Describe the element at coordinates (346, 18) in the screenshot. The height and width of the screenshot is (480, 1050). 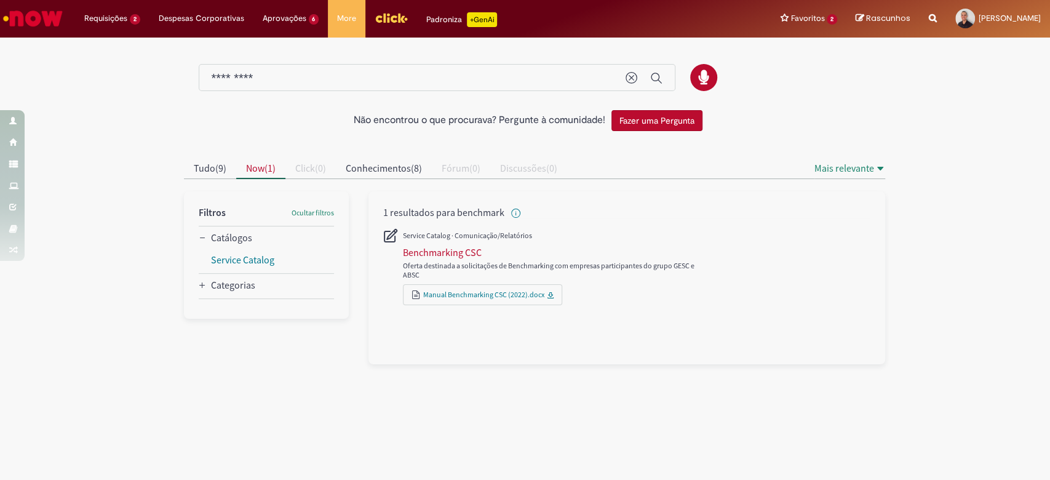
I see `span: More` at that location.